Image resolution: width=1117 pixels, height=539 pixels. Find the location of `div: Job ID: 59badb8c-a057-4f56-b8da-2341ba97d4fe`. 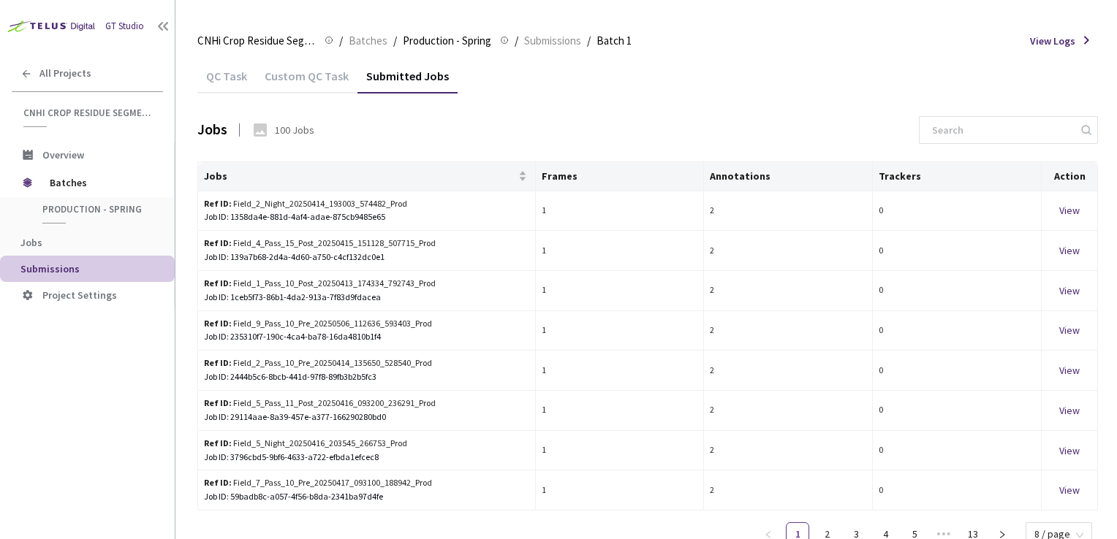

div: Job ID: 59badb8c-a057-4f56-b8da-2341ba97d4fe is located at coordinates (366, 497).